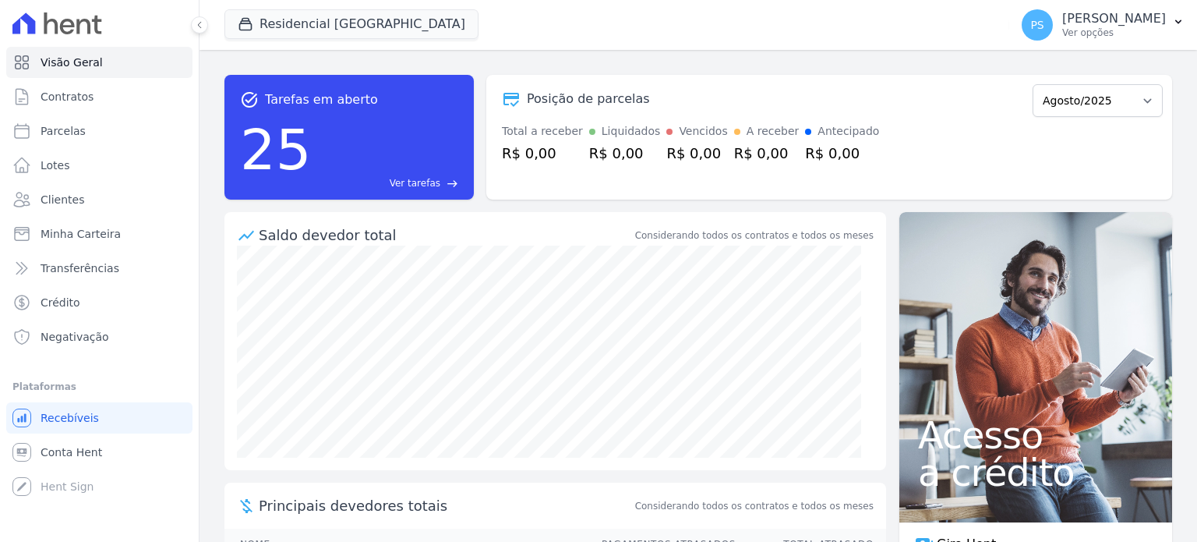 This screenshot has height=542, width=1197. Describe the element at coordinates (703, 131) in the screenshot. I see `div: Vencidos` at that location.